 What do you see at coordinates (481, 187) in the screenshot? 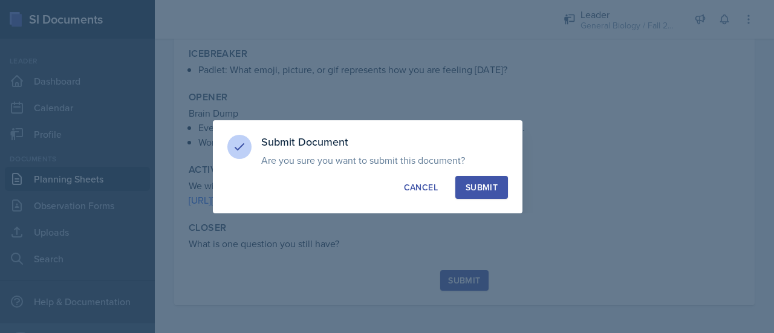
I see `button: Submit` at bounding box center [481, 187].